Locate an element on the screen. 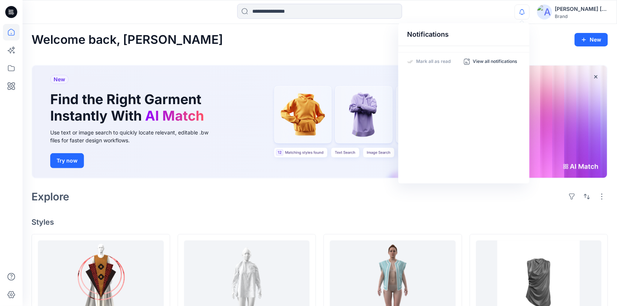 This screenshot has height=306, width=617. span: New is located at coordinates (59, 79).